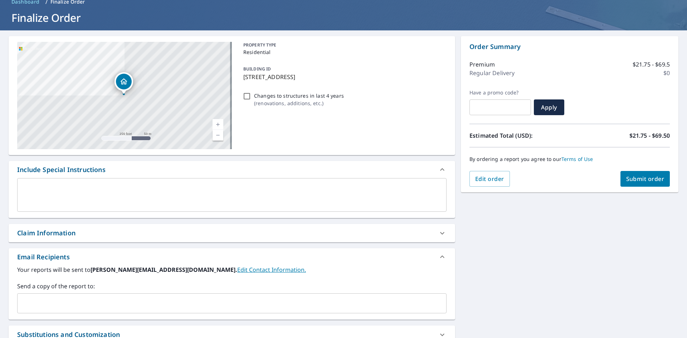 The width and height of the screenshot is (687, 338). I want to click on p: BUILDING ID, so click(257, 69).